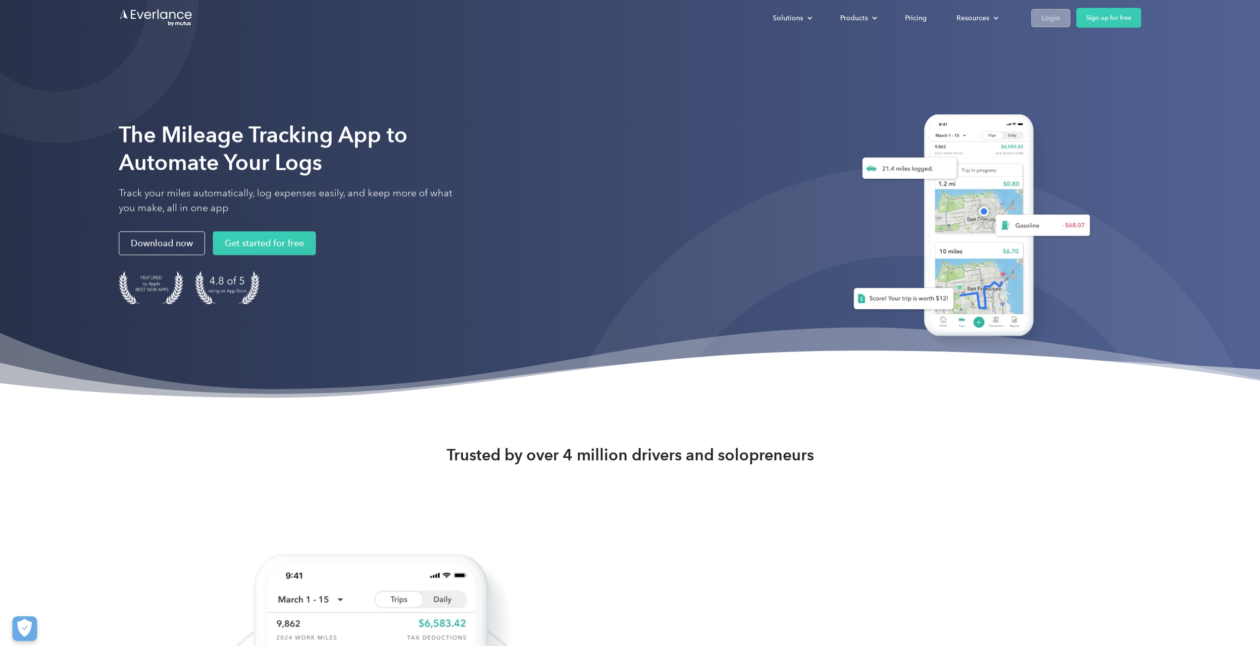  Describe the element at coordinates (1051, 18) in the screenshot. I see `a: Login` at that location.